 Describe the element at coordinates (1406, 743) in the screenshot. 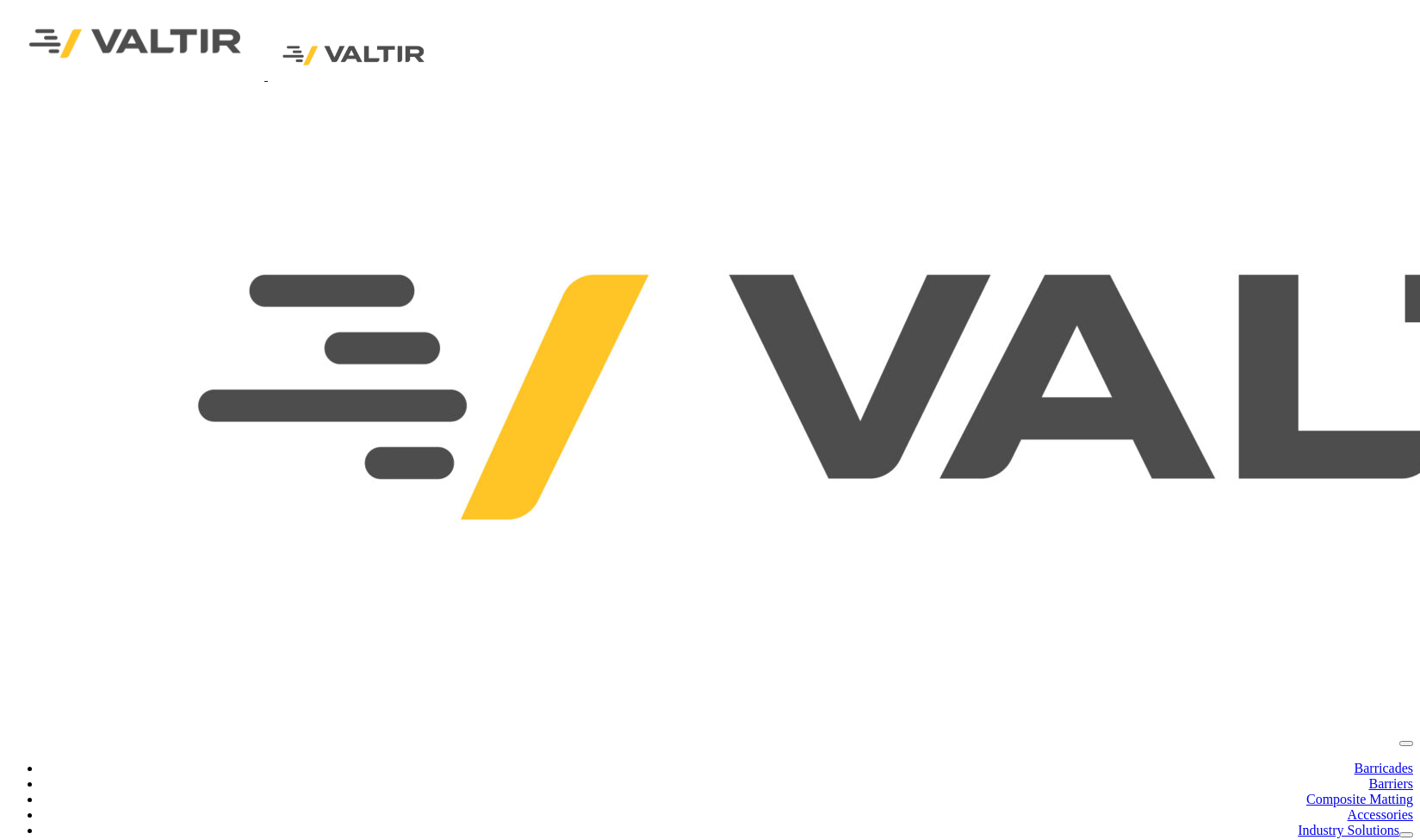

I see `button: menu toggle` at that location.